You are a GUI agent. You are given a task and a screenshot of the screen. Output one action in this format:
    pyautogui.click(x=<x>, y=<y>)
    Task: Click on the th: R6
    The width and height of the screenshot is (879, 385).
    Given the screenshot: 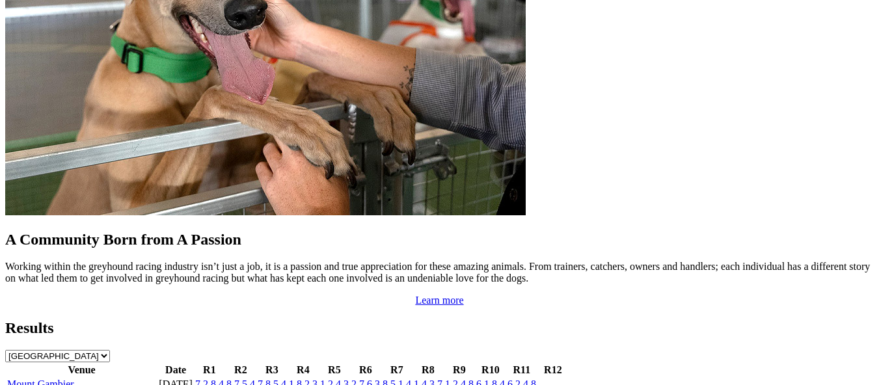 What is the action you would take?
    pyautogui.click(x=365, y=370)
    